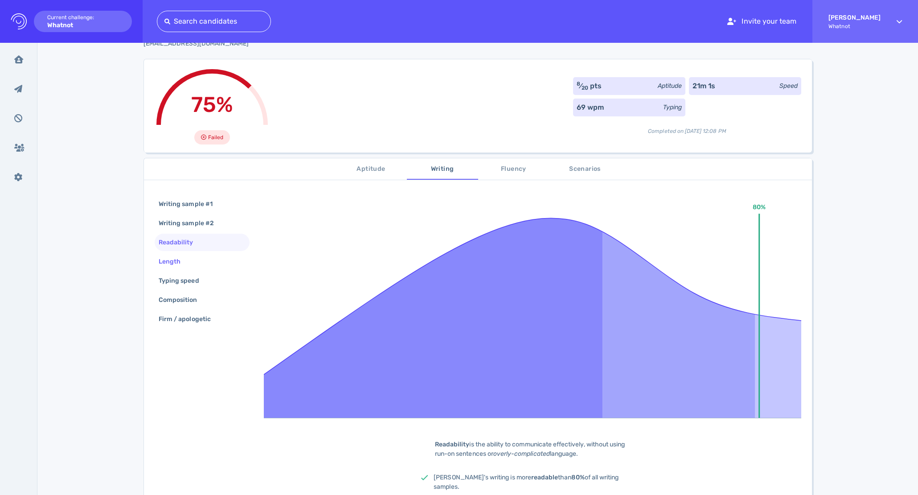 Image resolution: width=918 pixels, height=495 pixels. What do you see at coordinates (585, 169) in the screenshot?
I see `span: Scenarios` at bounding box center [585, 169].